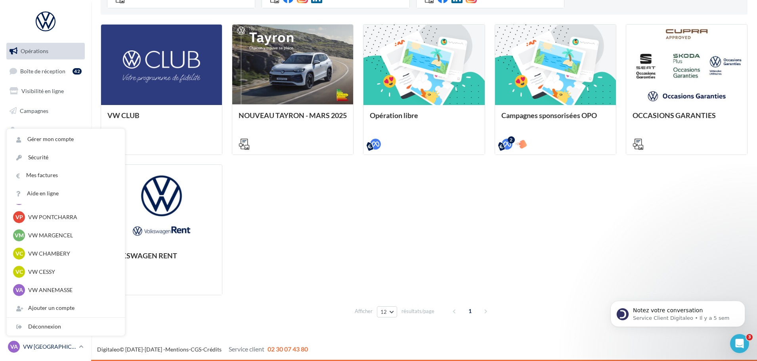  Describe the element at coordinates (394, 115) in the screenshot. I see `span: Opération libre` at that location.